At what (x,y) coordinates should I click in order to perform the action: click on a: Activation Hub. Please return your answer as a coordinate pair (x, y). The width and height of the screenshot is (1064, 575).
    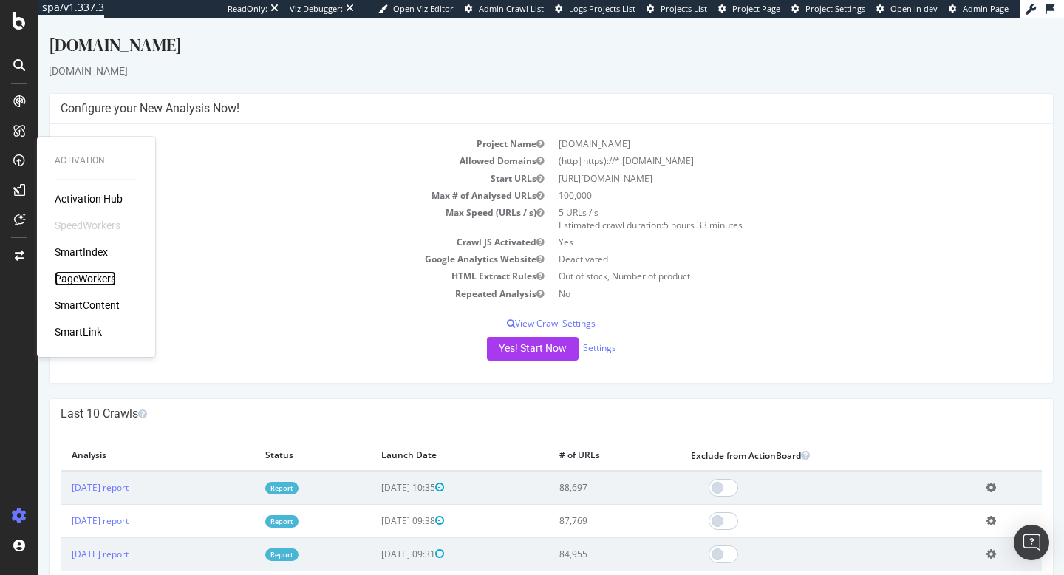
    Looking at the image, I should click on (89, 199).